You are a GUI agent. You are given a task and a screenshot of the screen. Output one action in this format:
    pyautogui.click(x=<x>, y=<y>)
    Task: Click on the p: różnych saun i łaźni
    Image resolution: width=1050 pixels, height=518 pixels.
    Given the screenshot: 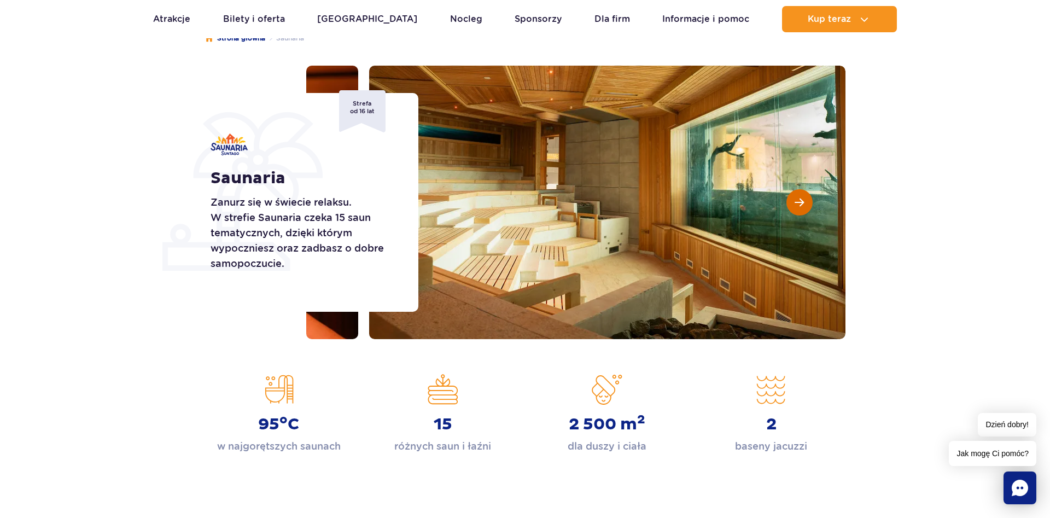 What is the action you would take?
    pyautogui.click(x=442, y=446)
    